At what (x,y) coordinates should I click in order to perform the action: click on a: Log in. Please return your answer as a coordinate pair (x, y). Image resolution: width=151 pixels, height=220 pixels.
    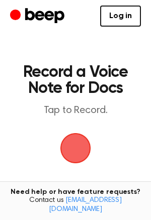
    Looking at the image, I should click on (120, 16).